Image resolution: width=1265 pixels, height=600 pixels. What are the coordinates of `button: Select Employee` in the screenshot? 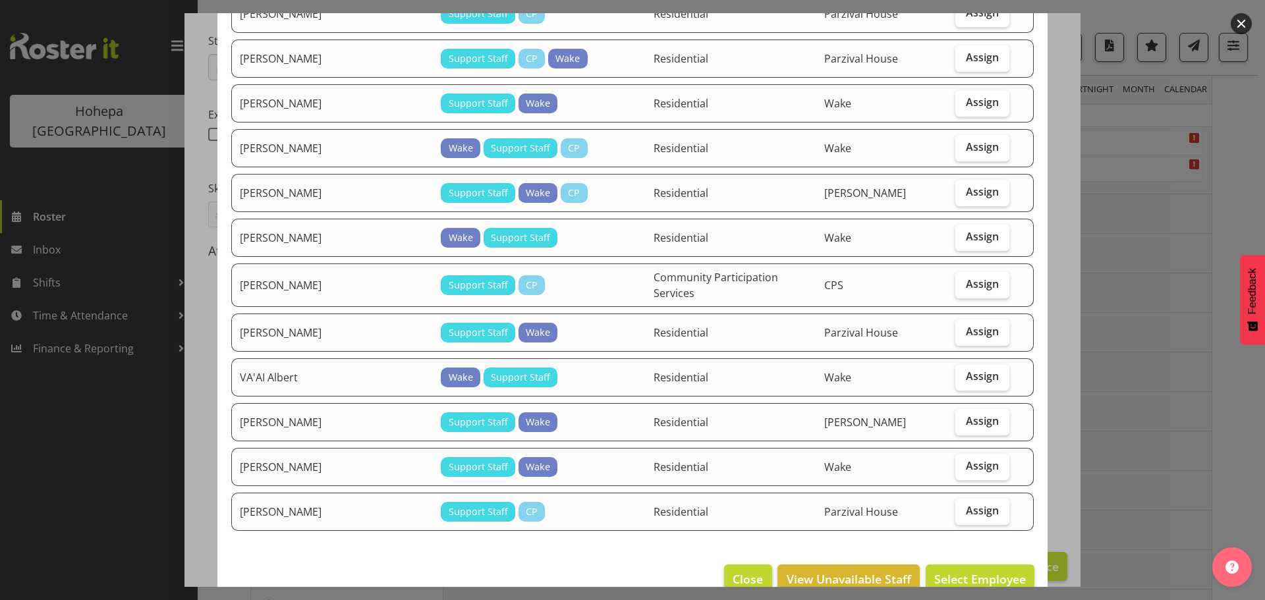 It's located at (980, 579).